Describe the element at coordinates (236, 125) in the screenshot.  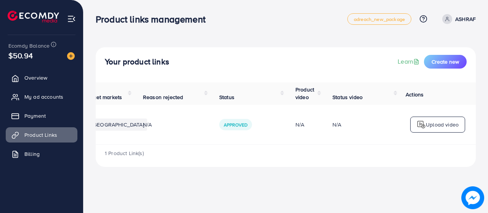
I see `span: Approved` at that location.